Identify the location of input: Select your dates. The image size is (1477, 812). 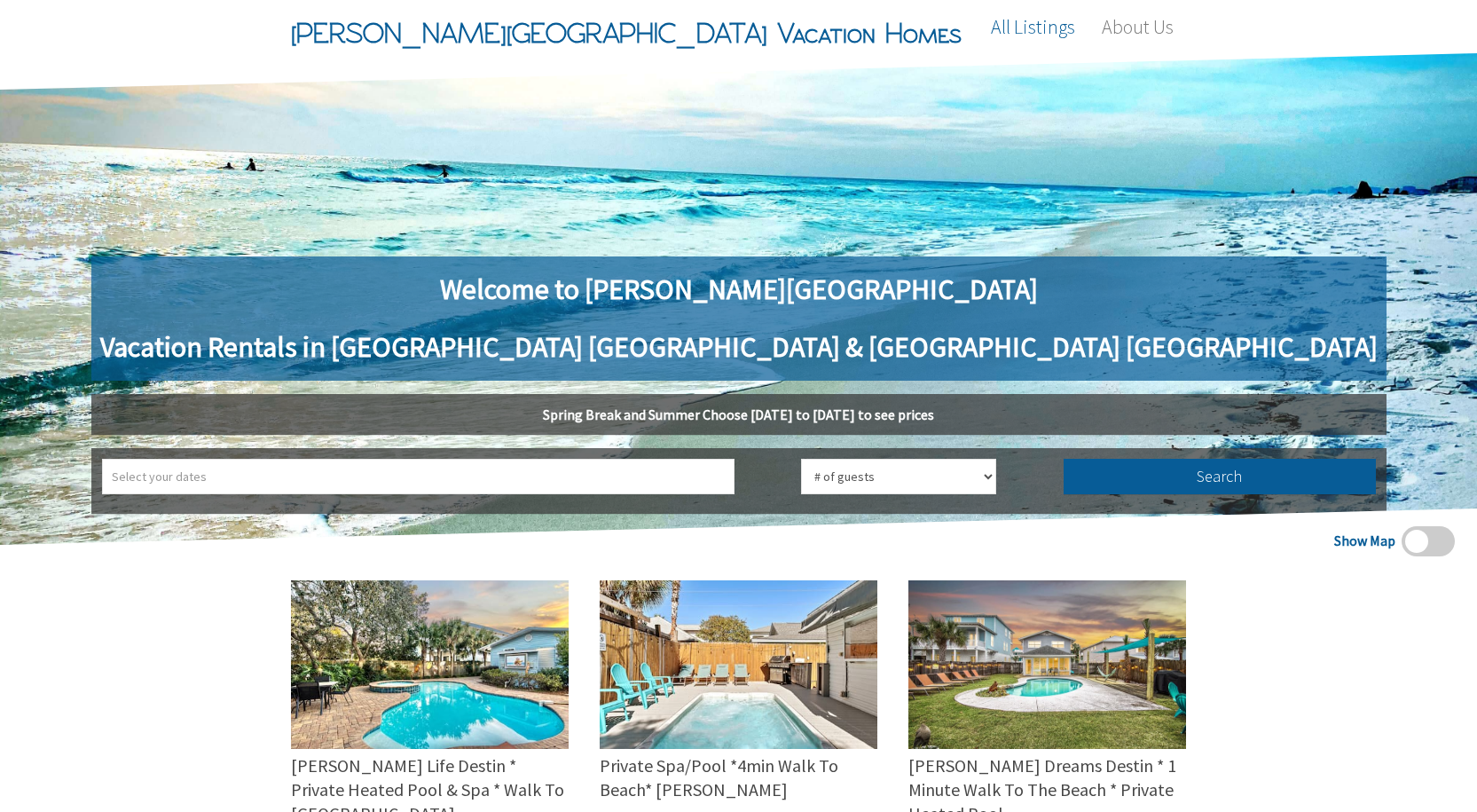
(418, 476).